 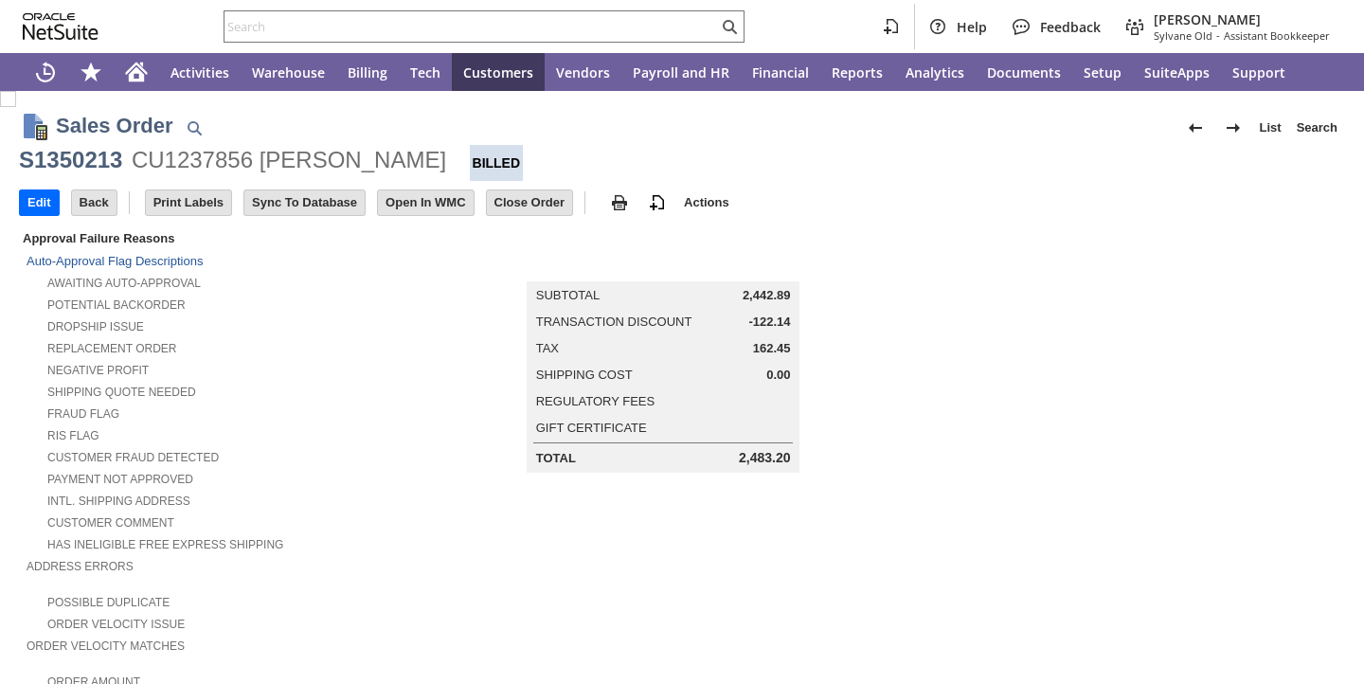 I want to click on span: Setup, so click(x=1103, y=72).